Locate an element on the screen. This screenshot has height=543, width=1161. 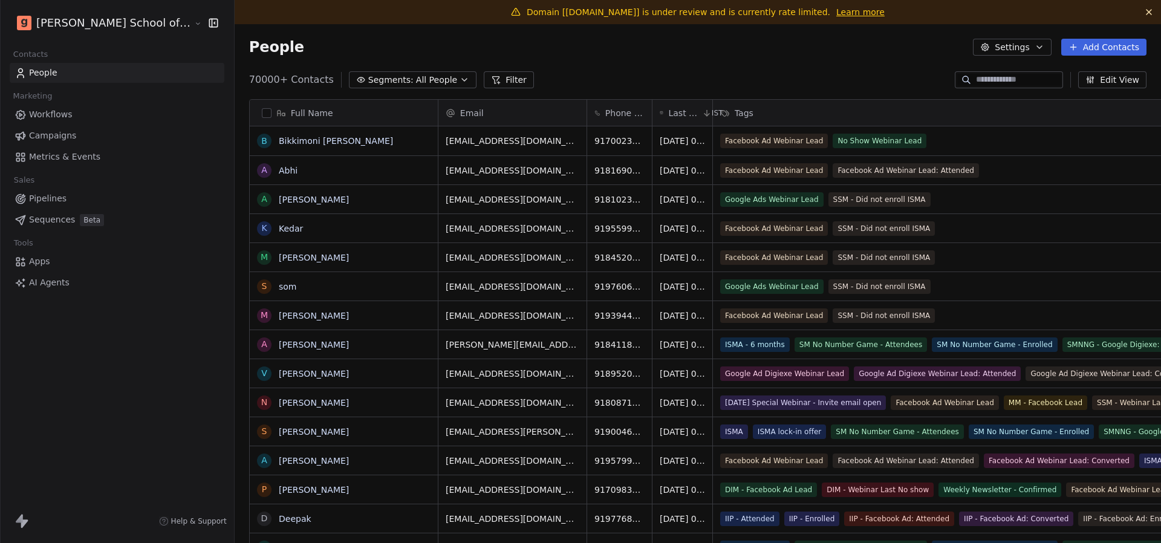
span: Phone Number is located at coordinates (625, 113).